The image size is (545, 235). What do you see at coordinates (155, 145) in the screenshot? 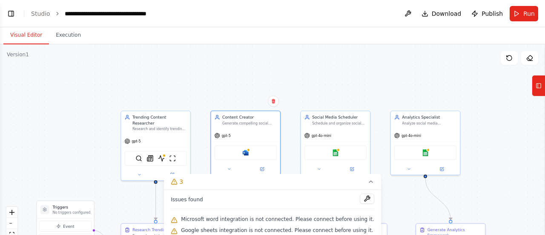
I see `div: Trending Content ResearcherResearch and identify trending topics, hashtags, and content ideas in ...` at bounding box center [155, 145].